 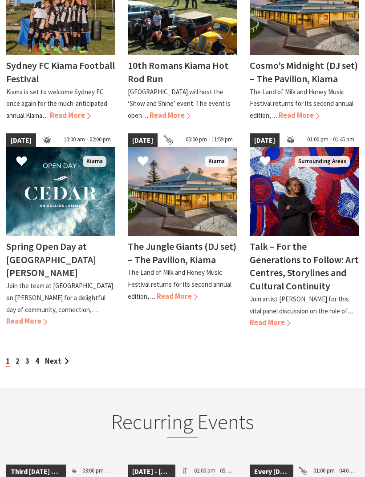 What do you see at coordinates (17, 361) in the screenshot?
I see `a: 2` at bounding box center [17, 361].